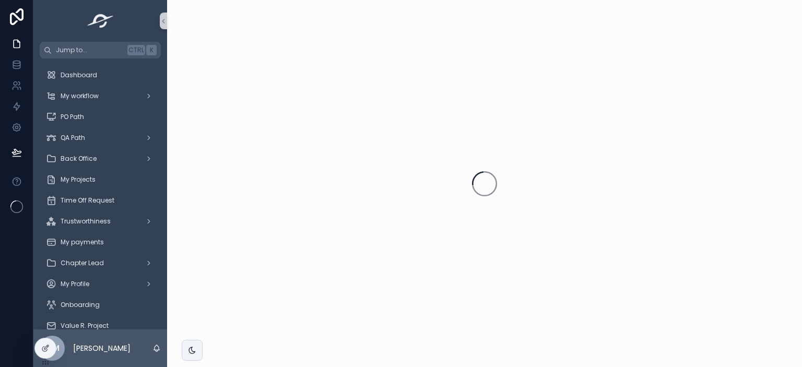 This screenshot has height=367, width=802. What do you see at coordinates (75, 284) in the screenshot?
I see `span: My Profile` at bounding box center [75, 284].